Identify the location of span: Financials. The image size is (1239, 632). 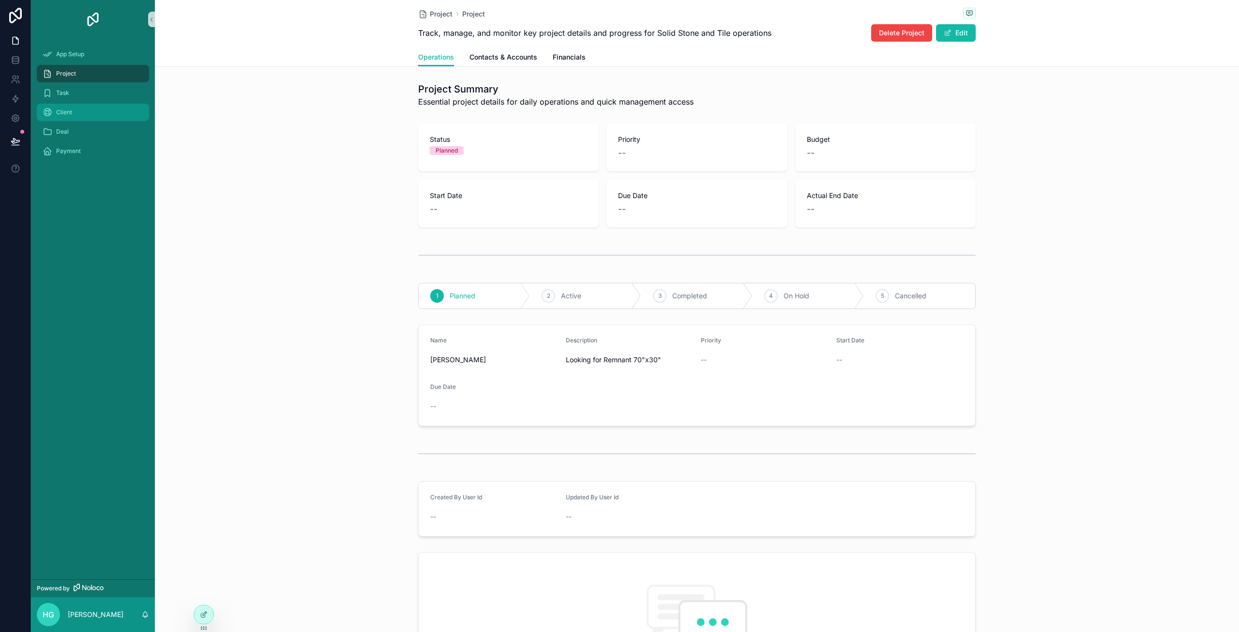
(569, 57).